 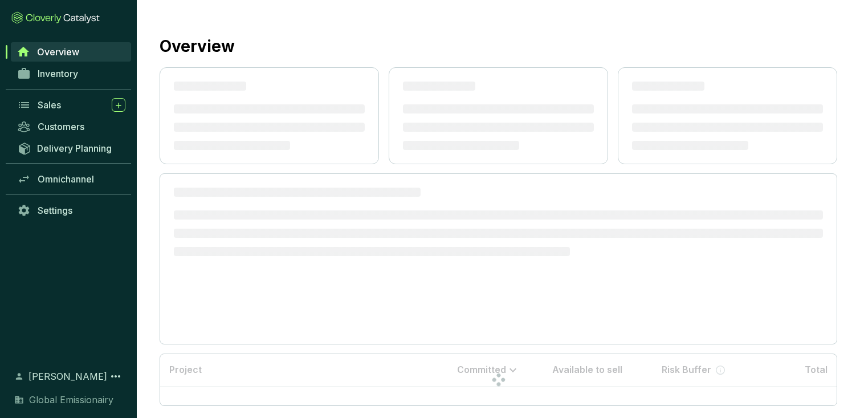 I want to click on span: Customers, so click(x=61, y=127).